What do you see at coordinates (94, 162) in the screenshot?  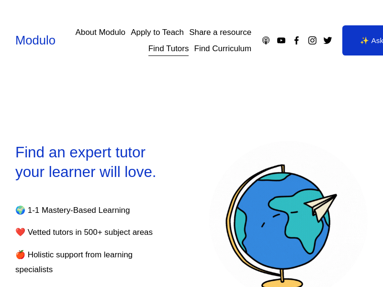 I see `h2: Find an expert tutor your learner will love.` at bounding box center [94, 162].